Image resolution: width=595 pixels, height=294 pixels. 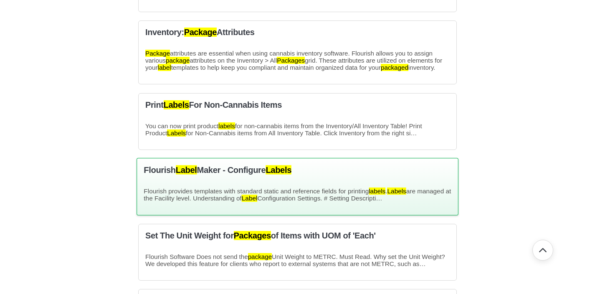 What do you see at coordinates (297, 52) in the screenshot?
I see `a: Inventory: Package Attributes article card` at bounding box center [297, 52].